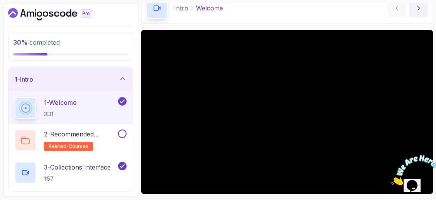 The height and width of the screenshot is (200, 436). I want to click on button: 1-Welcome3:31, so click(71, 108).